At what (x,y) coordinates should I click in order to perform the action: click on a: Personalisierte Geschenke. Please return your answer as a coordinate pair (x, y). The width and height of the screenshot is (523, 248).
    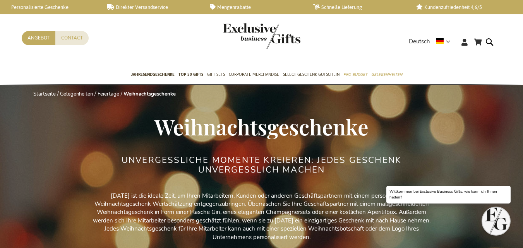
    Looking at the image, I should click on (49, 7).